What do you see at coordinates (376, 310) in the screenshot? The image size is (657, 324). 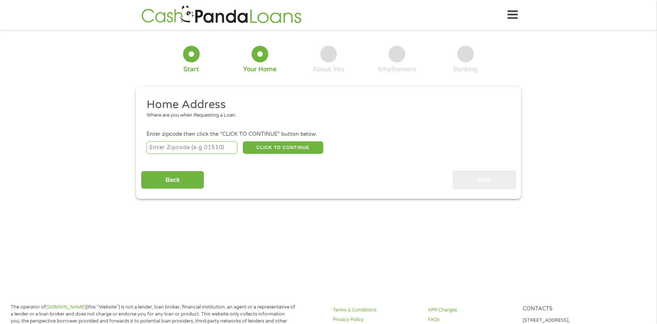 I see `a: Terms & Conditions` at bounding box center [376, 310].